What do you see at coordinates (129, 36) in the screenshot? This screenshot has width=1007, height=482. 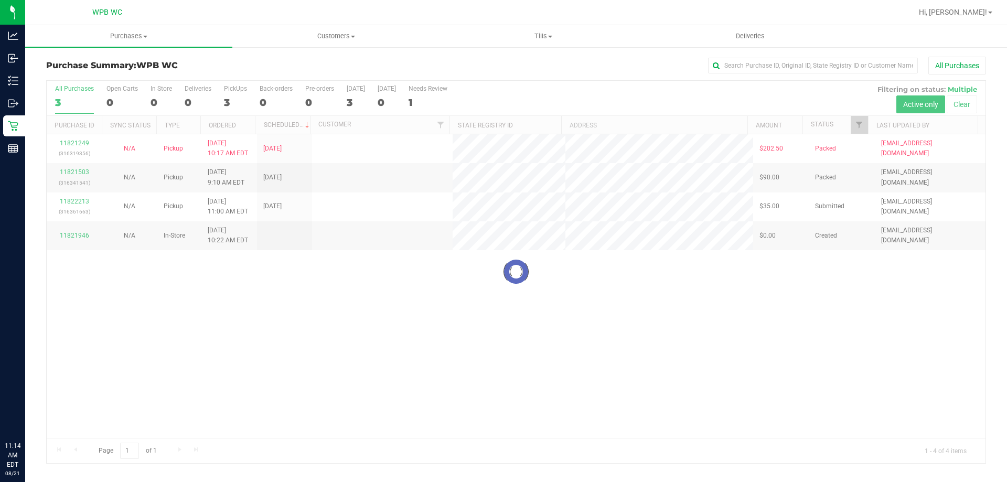 I see `a: Purchases` at bounding box center [129, 36].